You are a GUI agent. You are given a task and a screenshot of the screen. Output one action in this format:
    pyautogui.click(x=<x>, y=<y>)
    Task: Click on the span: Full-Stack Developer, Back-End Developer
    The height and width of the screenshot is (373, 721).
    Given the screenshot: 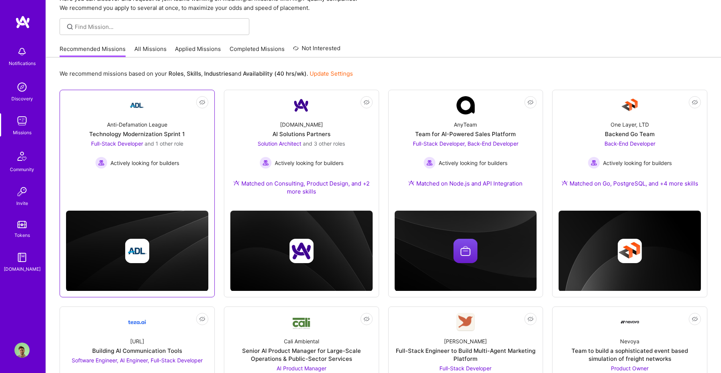 What is the action you would take?
    pyautogui.click(x=466, y=143)
    